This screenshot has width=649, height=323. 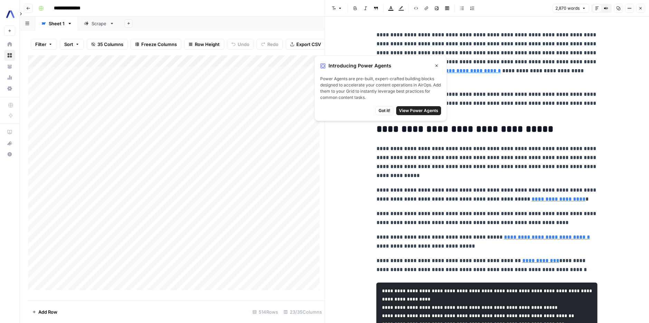 I want to click on button: Sort, so click(x=72, y=44).